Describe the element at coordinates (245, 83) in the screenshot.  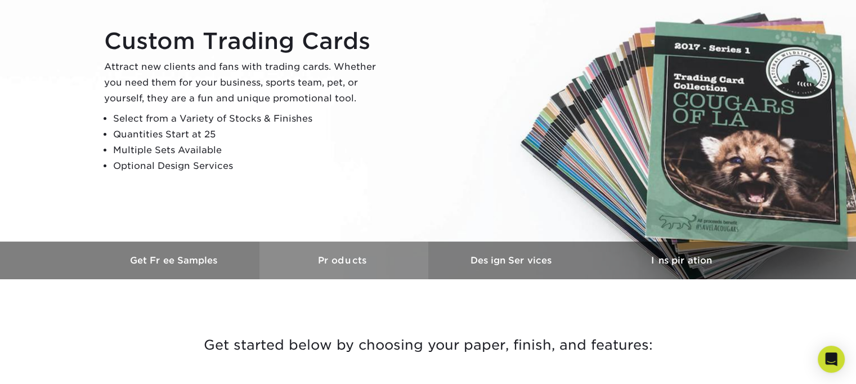
I see `p: Attract new clients and fans with trading cards. Whether you need them for your business, sports ...` at that location.